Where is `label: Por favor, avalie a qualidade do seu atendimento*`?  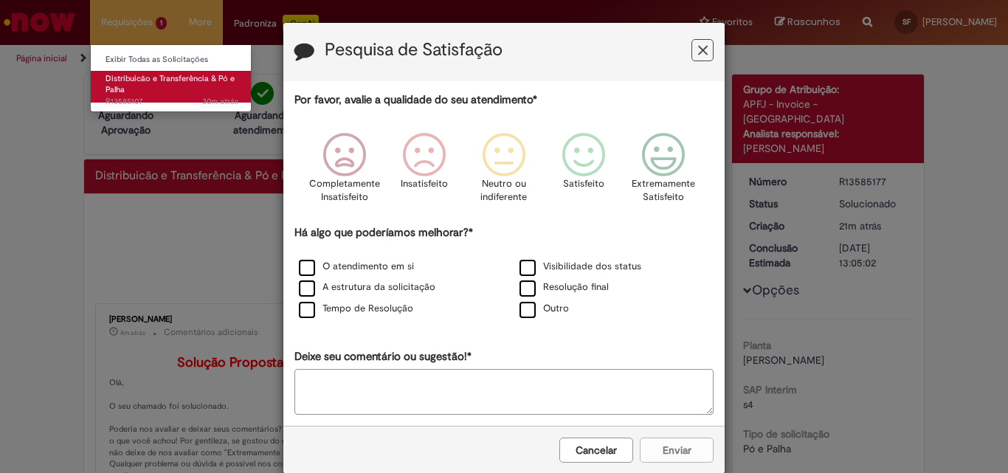
label: Por favor, avalie a qualidade do seu atendimento* is located at coordinates (416, 100).